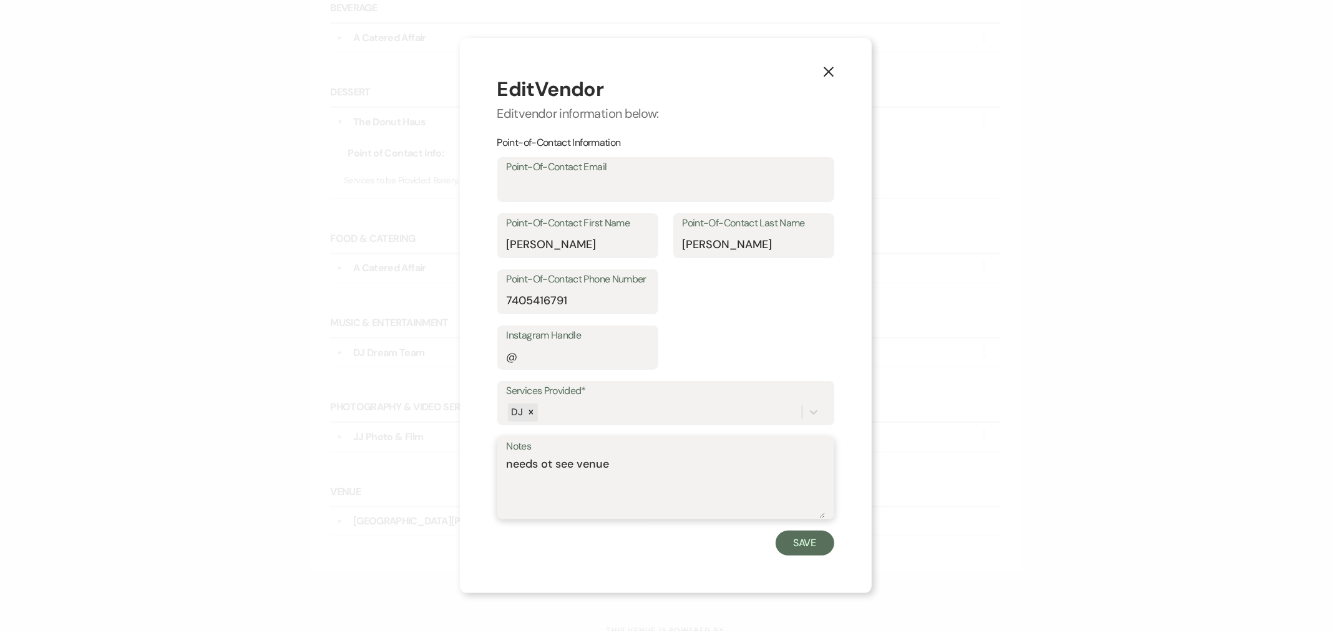 The height and width of the screenshot is (631, 1331). Describe the element at coordinates (754, 223) in the screenshot. I see `label: Point-Of-Contact Last Name` at that location.